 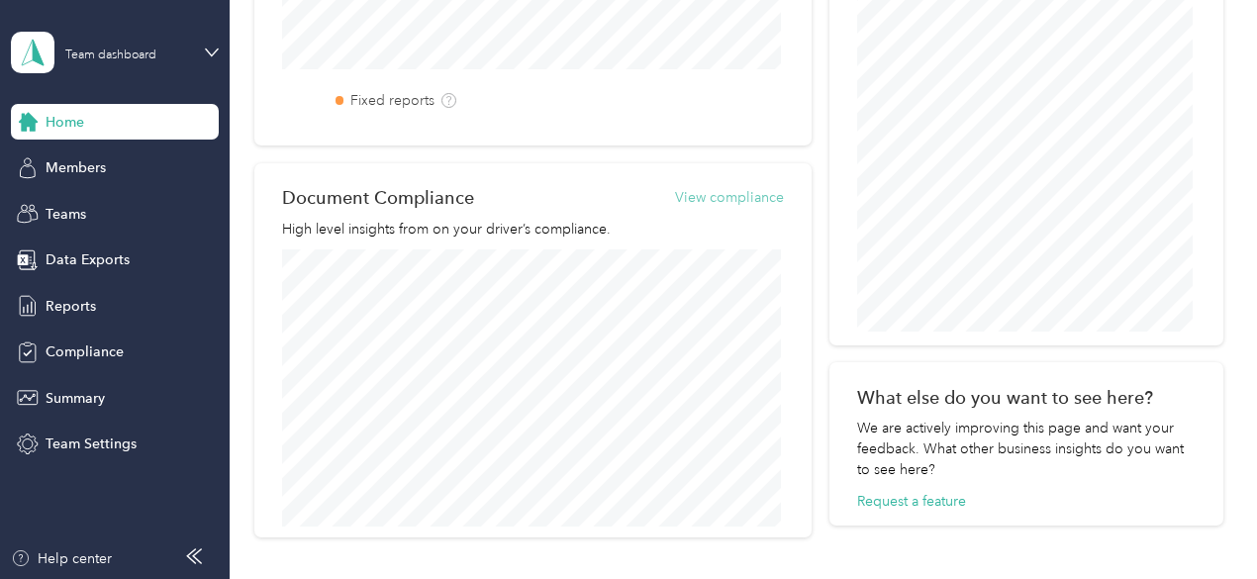 I want to click on p: High level insights from on your driver’s compliance., so click(x=533, y=229).